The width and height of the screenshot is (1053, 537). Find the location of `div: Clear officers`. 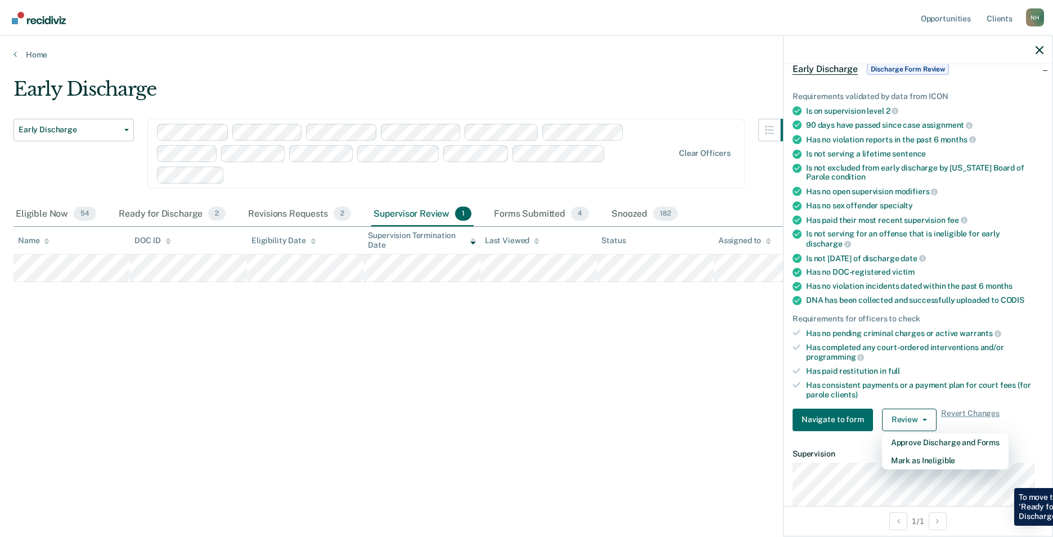

div: Clear officers is located at coordinates (705, 153).